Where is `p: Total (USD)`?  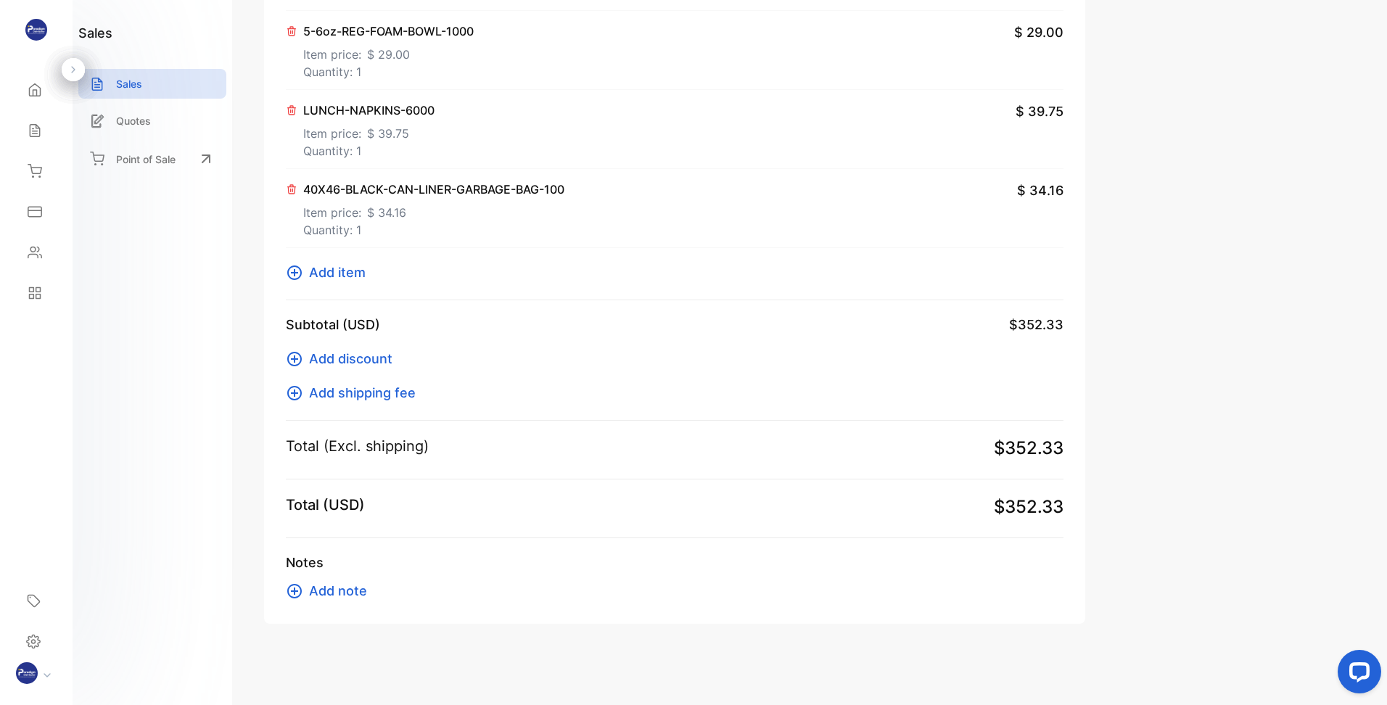 p: Total (USD) is located at coordinates (325, 505).